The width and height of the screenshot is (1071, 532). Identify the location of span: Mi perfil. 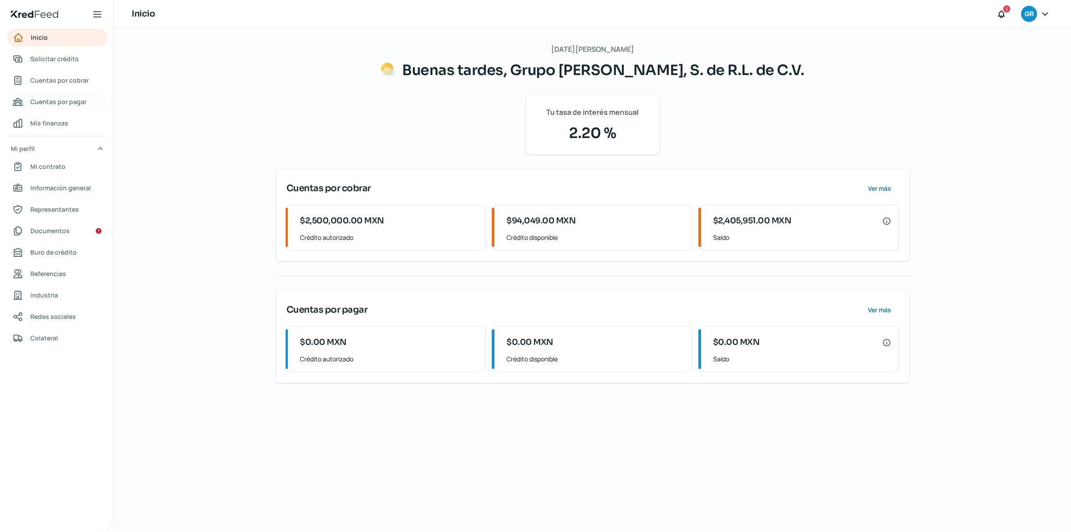
(23, 148).